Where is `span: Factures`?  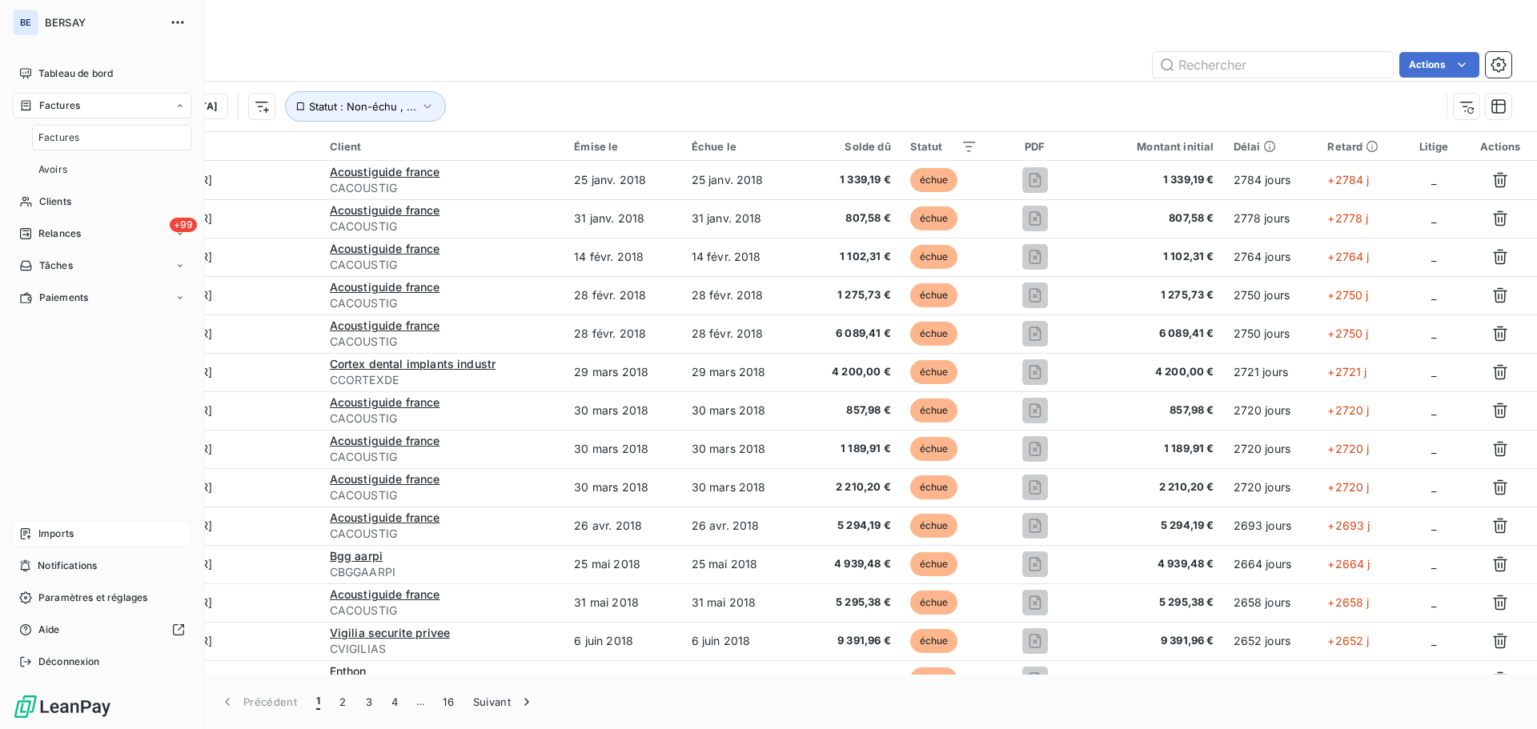 span: Factures is located at coordinates (59, 106).